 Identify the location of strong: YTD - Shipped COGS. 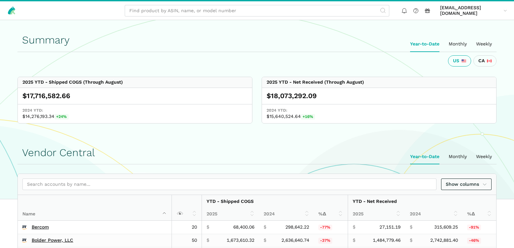
(230, 202).